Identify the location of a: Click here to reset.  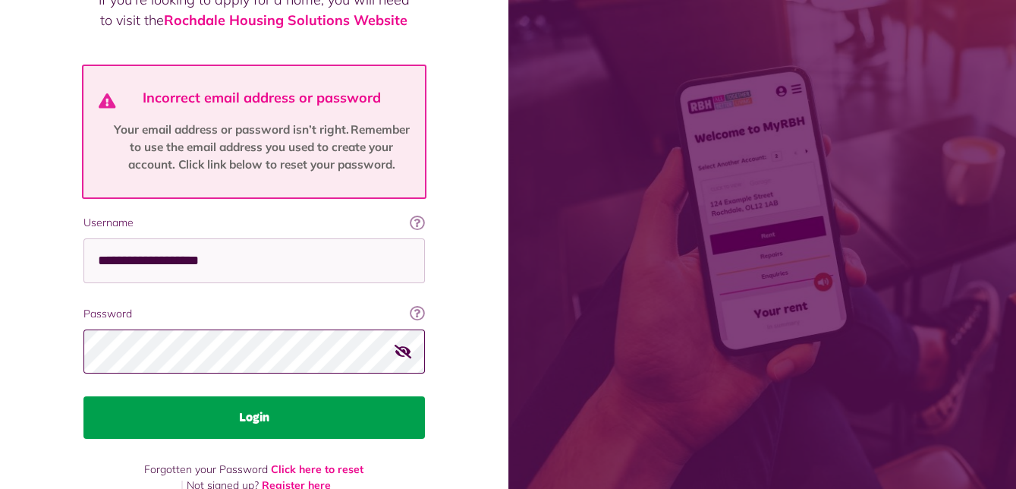
(317, 469).